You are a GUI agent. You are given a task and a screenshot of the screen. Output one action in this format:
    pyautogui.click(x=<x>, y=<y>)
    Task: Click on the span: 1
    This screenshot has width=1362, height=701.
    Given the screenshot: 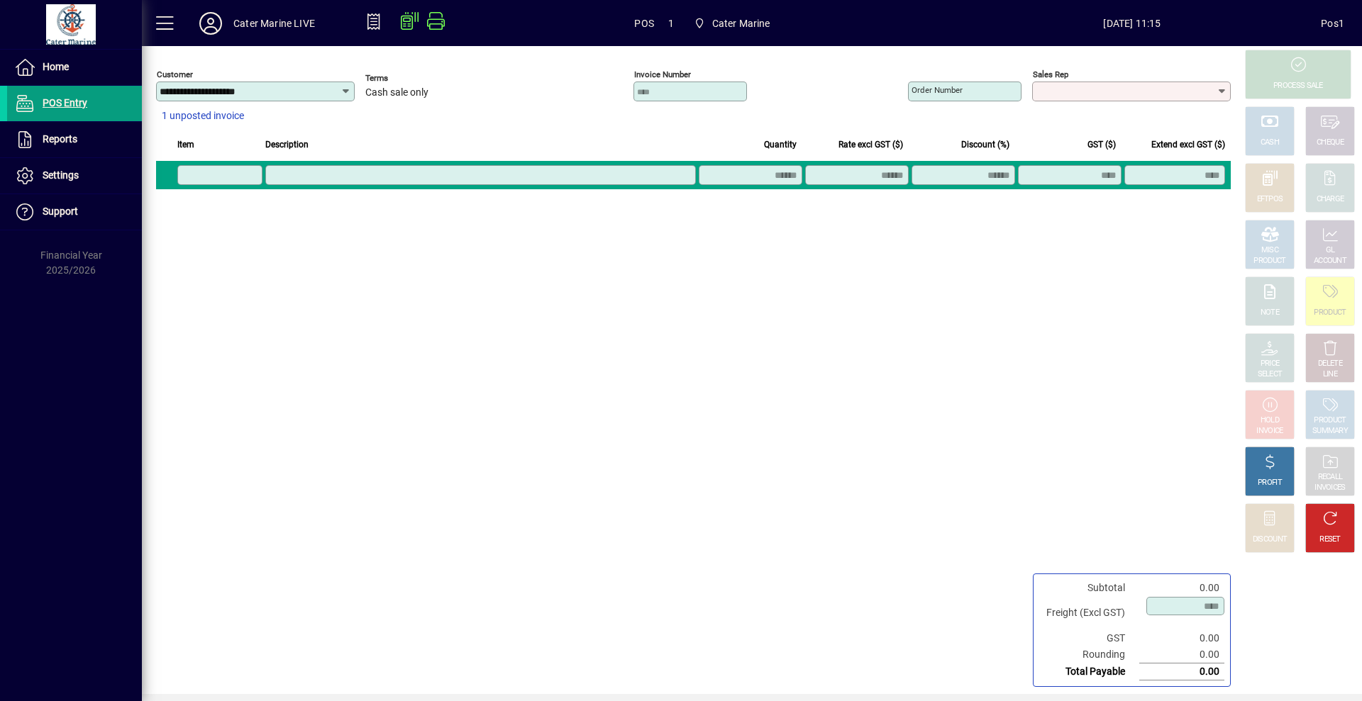 What is the action you would take?
    pyautogui.click(x=671, y=23)
    